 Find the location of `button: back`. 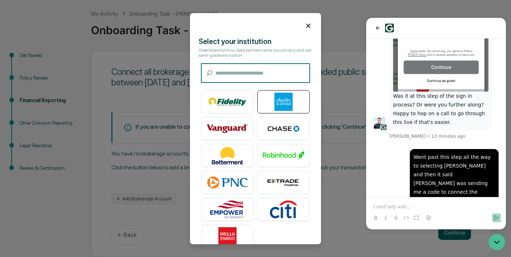

button: back is located at coordinates (12, 10).